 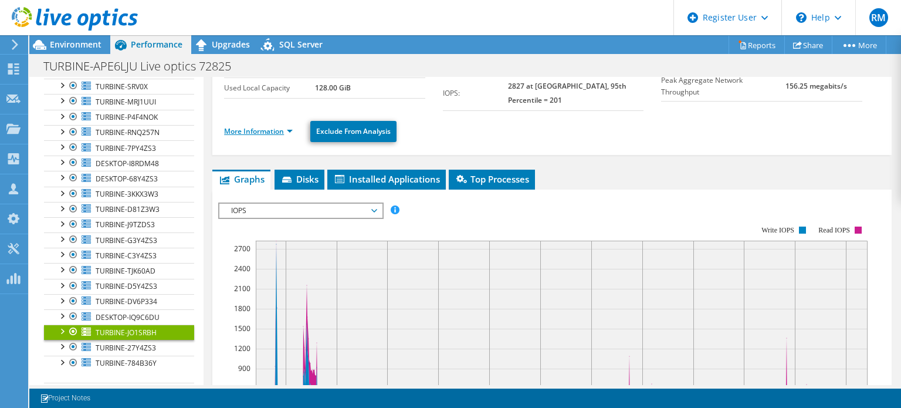 What do you see at coordinates (242, 308) in the screenshot?
I see `text: 1800` at bounding box center [242, 308].